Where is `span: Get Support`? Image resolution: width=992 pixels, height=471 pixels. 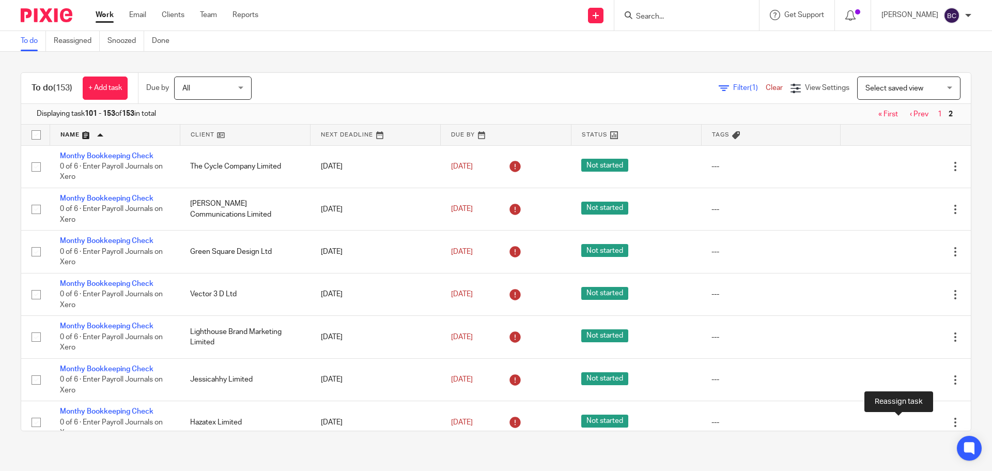 span: Get Support is located at coordinates (804, 15).